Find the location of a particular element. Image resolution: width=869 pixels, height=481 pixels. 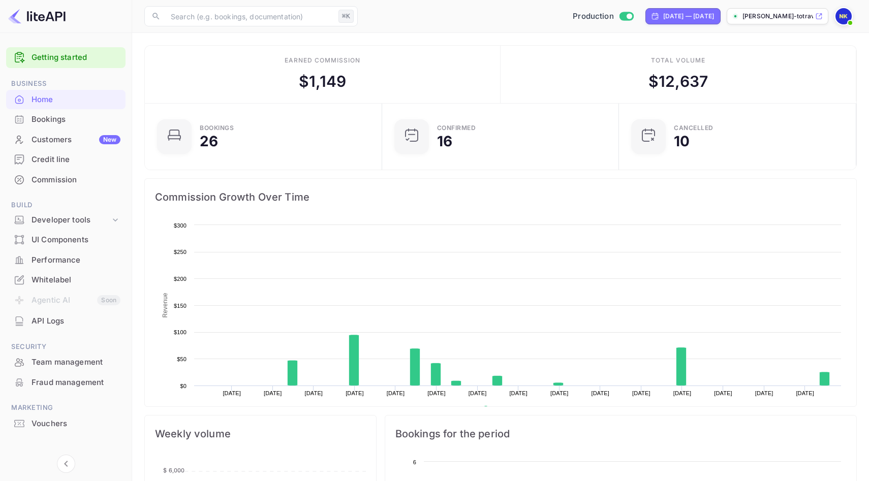

input: Search (e.g. bookings, documentation) is located at coordinates (249, 16).